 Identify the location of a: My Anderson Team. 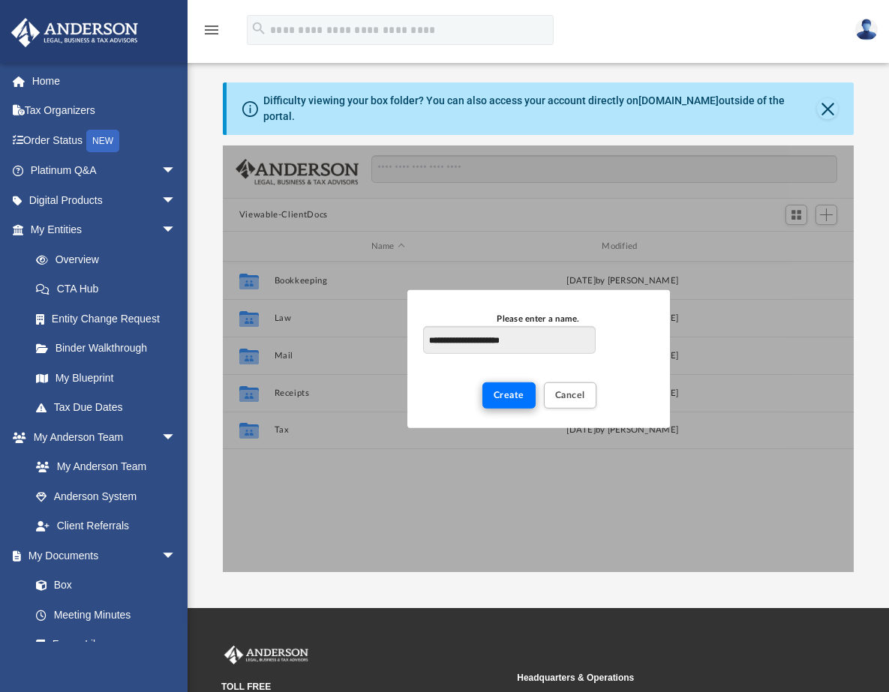
(102, 467).